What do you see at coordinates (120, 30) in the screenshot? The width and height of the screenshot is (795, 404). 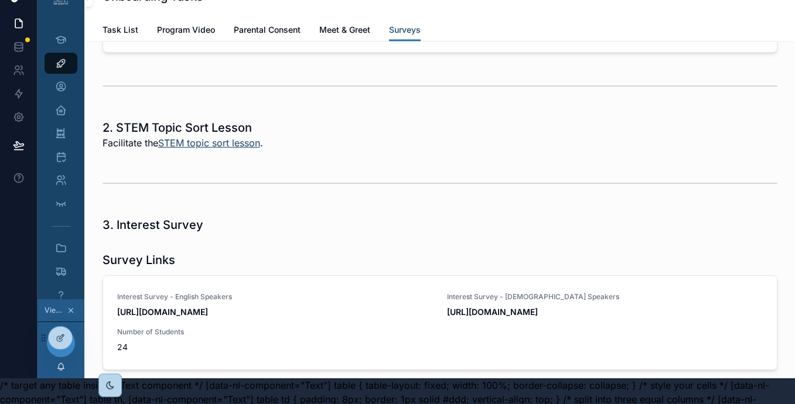 I see `span: Task List` at bounding box center [120, 30].